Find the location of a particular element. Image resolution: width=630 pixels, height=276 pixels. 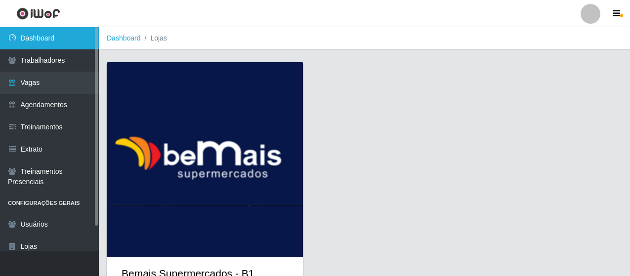

img: cardImg is located at coordinates (205, 160).